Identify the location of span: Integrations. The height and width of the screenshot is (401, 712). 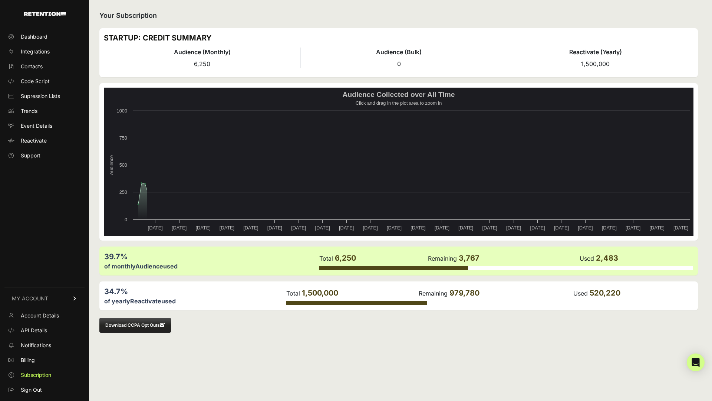
(35, 52).